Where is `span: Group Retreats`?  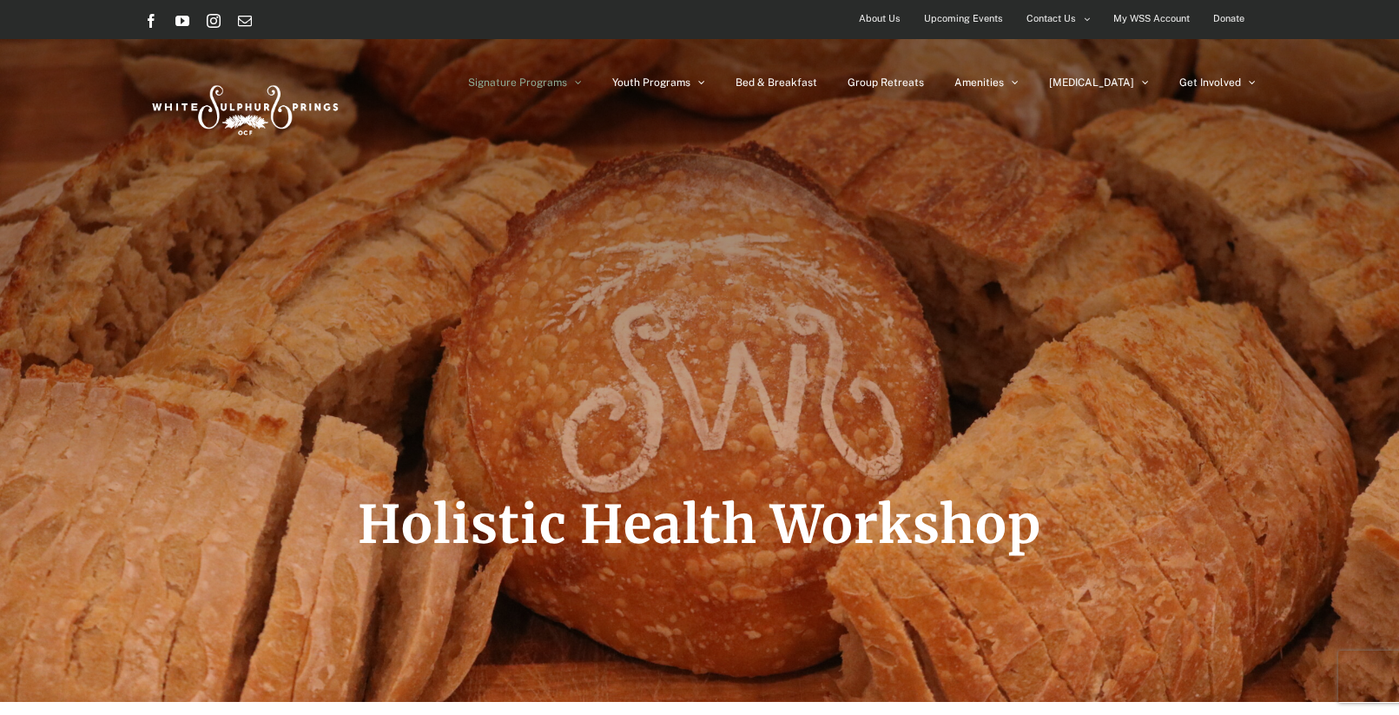 span: Group Retreats is located at coordinates (886, 83).